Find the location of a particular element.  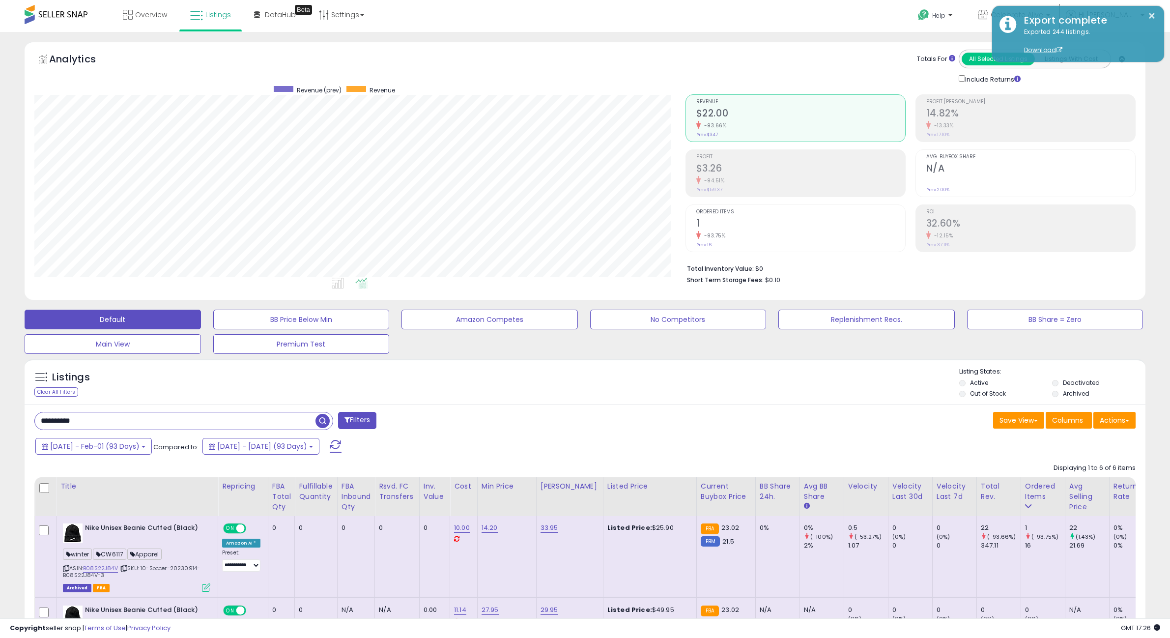

b: Total Inventory Value: is located at coordinates (720, 268).